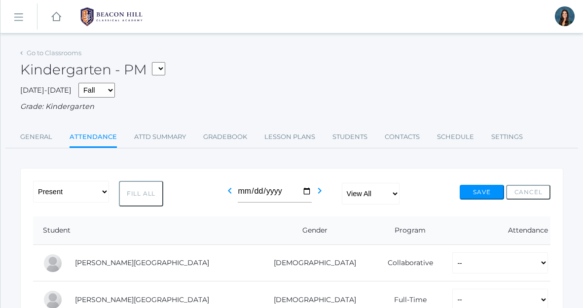  What do you see at coordinates (319, 191) in the screenshot?
I see `i: chevron_right` at bounding box center [319, 191].